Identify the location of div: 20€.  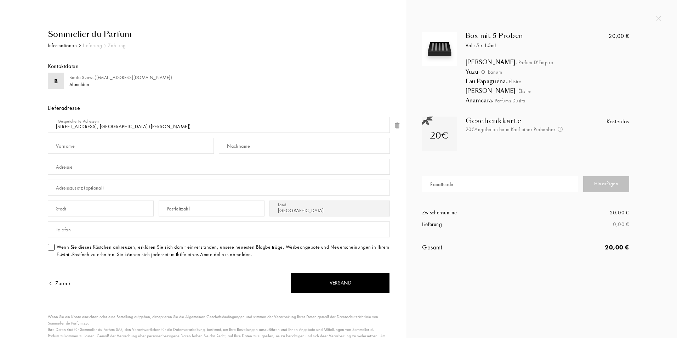
(440, 136).